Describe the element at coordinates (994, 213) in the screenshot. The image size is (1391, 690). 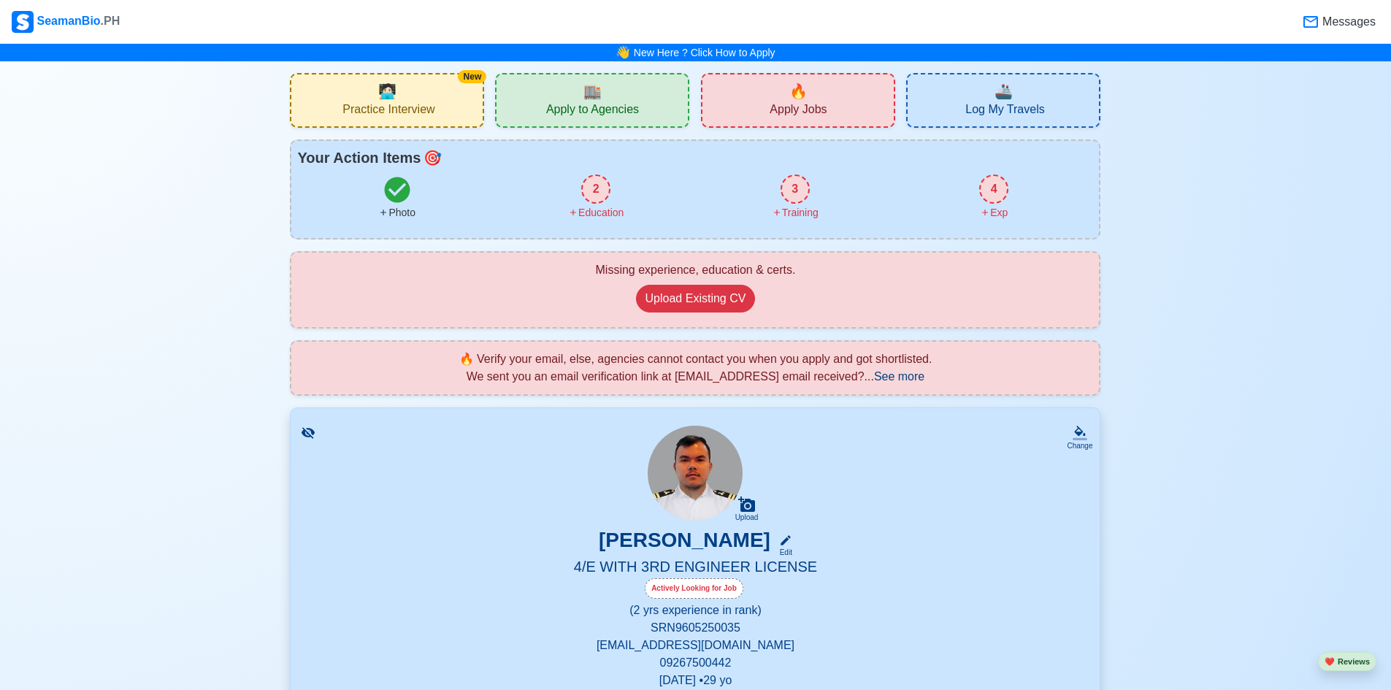
I see `div: Exp` at that location.